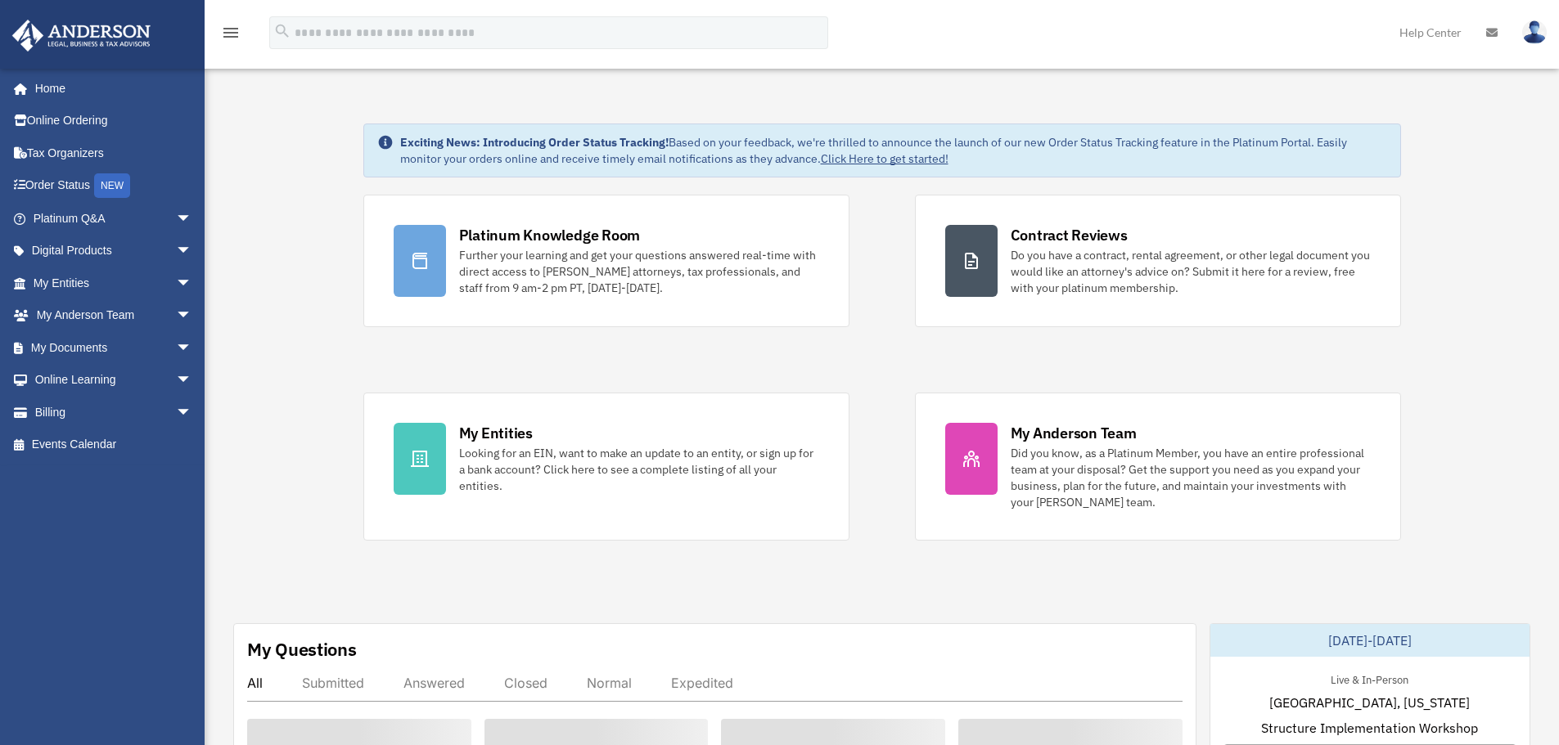  What do you see at coordinates (114, 186) in the screenshot?
I see `a: Order StatusNEW` at bounding box center [114, 186].